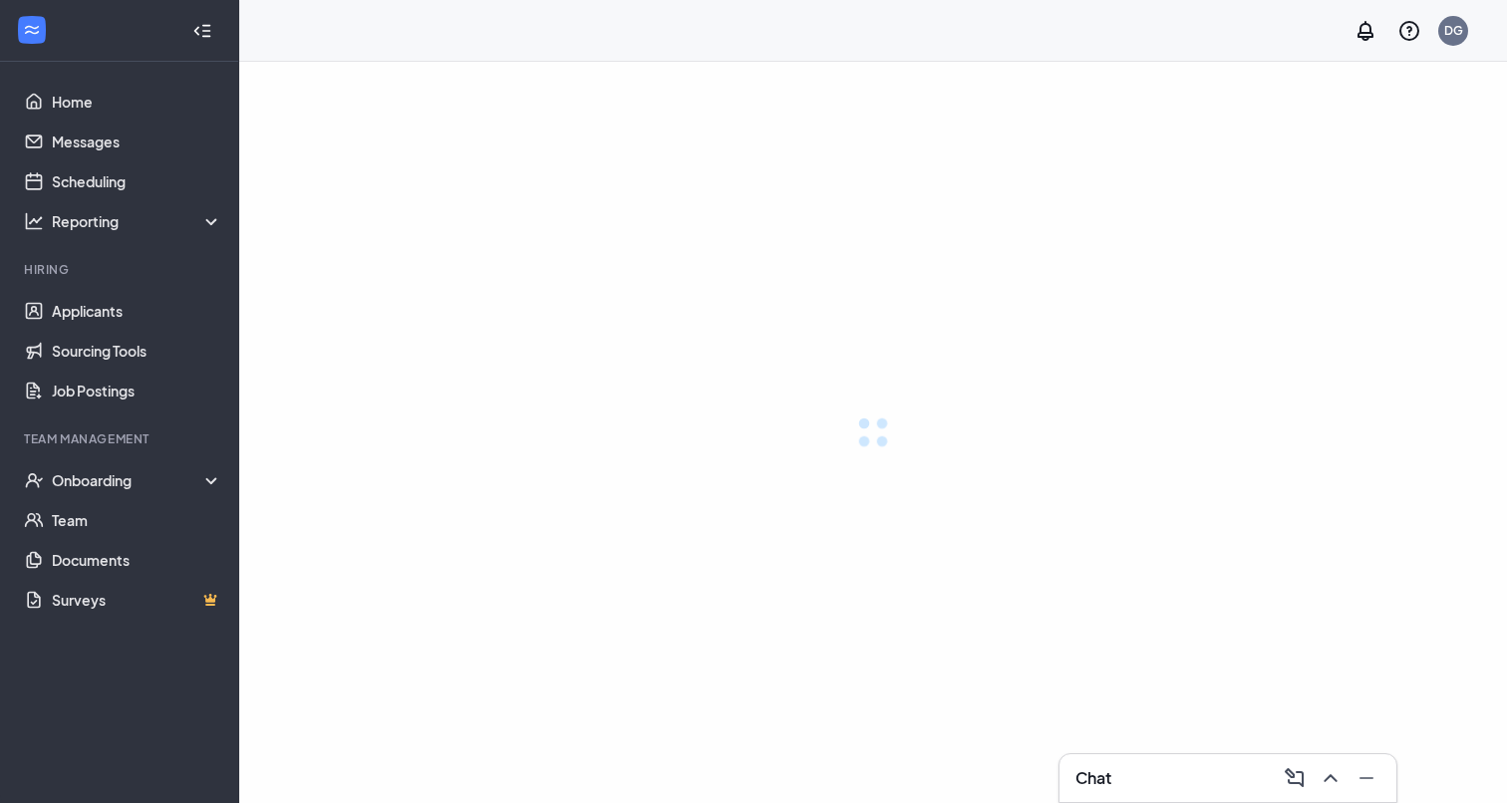  I want to click on a: SurveysCrown, so click(137, 600).